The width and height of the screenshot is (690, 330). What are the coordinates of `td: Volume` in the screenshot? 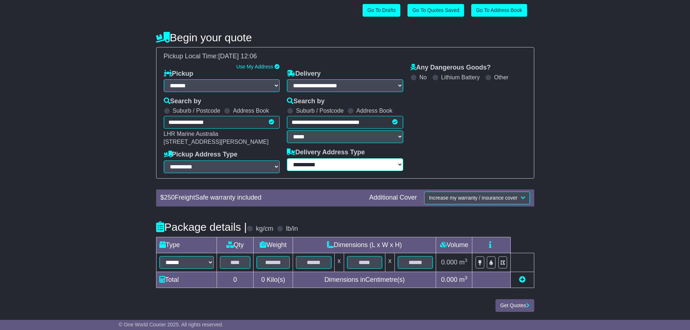 It's located at (454, 245).